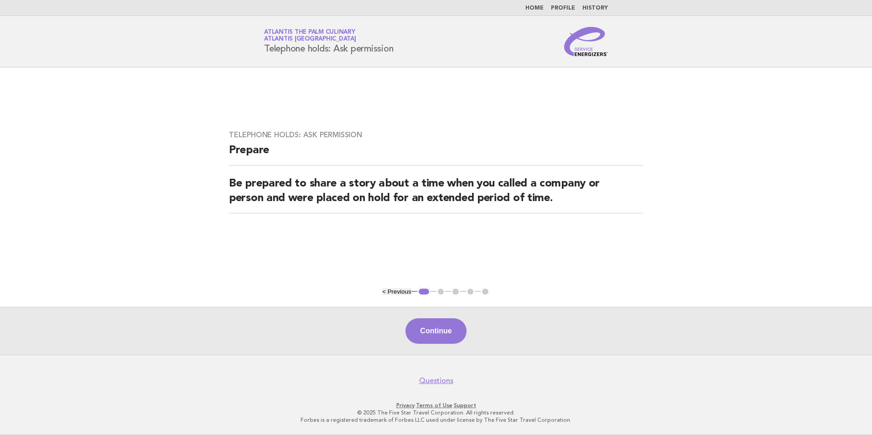 This screenshot has width=872, height=435. What do you see at coordinates (436, 381) in the screenshot?
I see `a: Questions` at bounding box center [436, 381].